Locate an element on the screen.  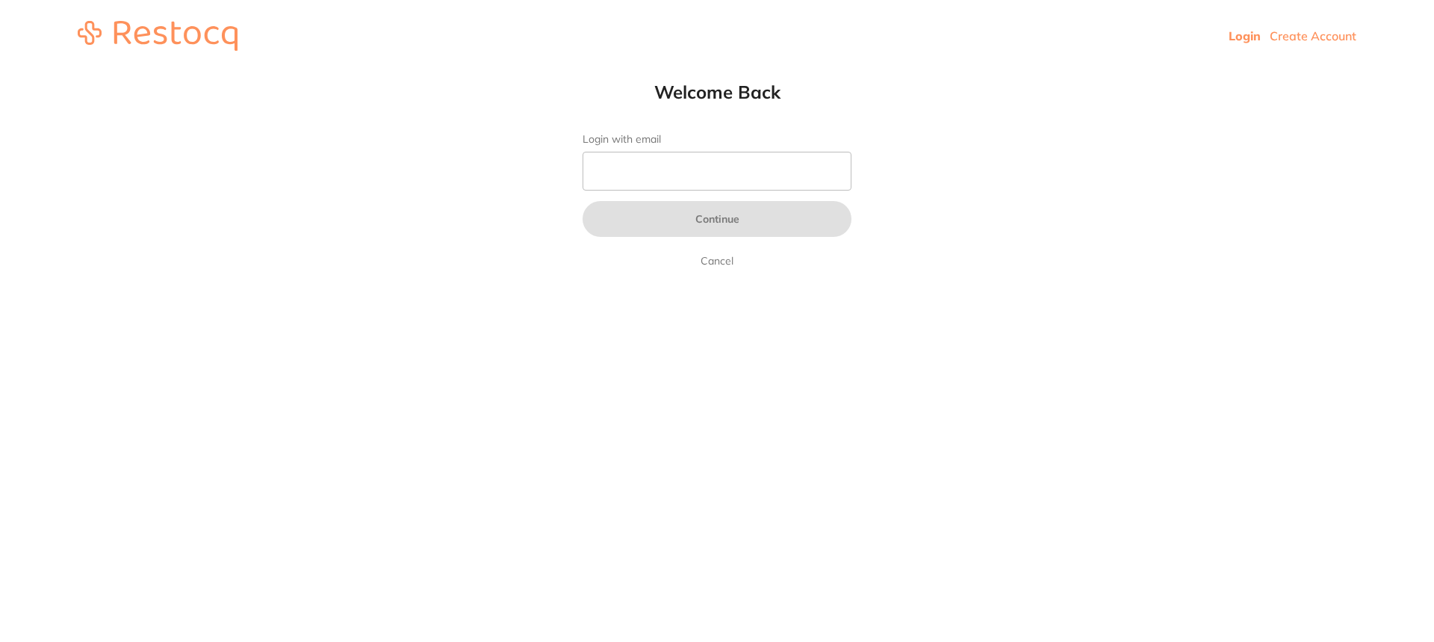
label: Login with email is located at coordinates (717, 139).